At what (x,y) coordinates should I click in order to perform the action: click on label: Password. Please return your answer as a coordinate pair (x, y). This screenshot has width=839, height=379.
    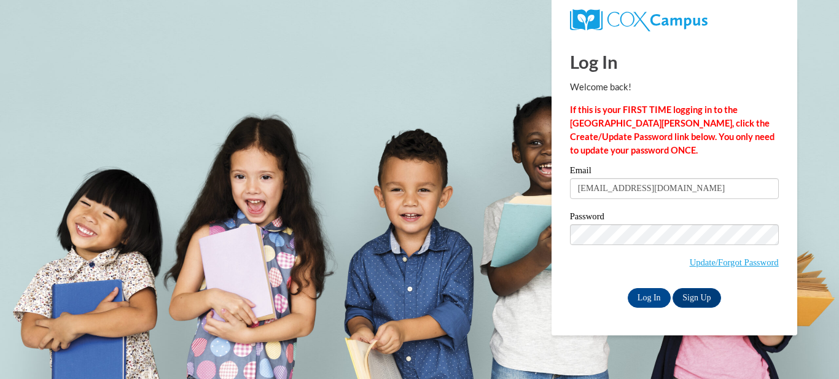
    Looking at the image, I should click on (675, 218).